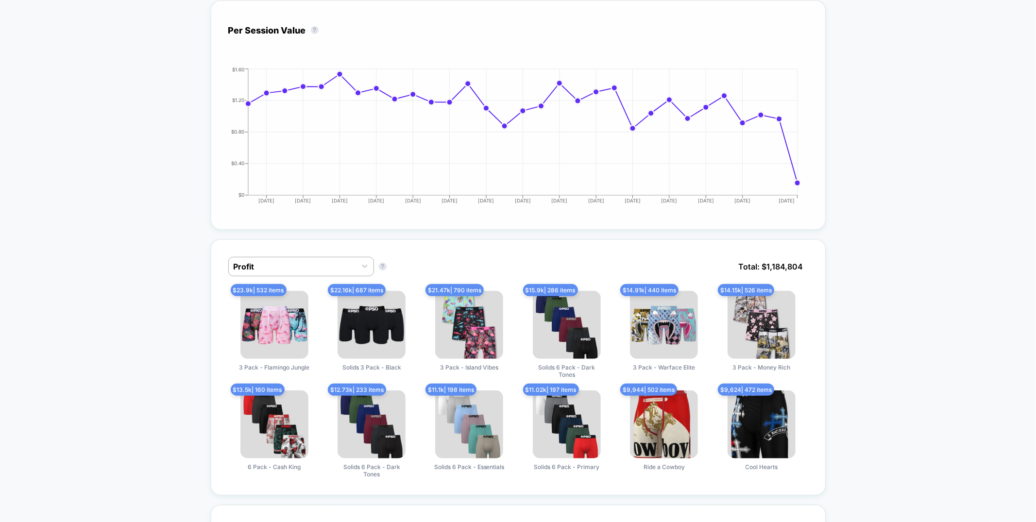 This screenshot has width=1036, height=522. What do you see at coordinates (746, 389) in the screenshot?
I see `span: $ 9,624 | 472 items` at bounding box center [746, 389].